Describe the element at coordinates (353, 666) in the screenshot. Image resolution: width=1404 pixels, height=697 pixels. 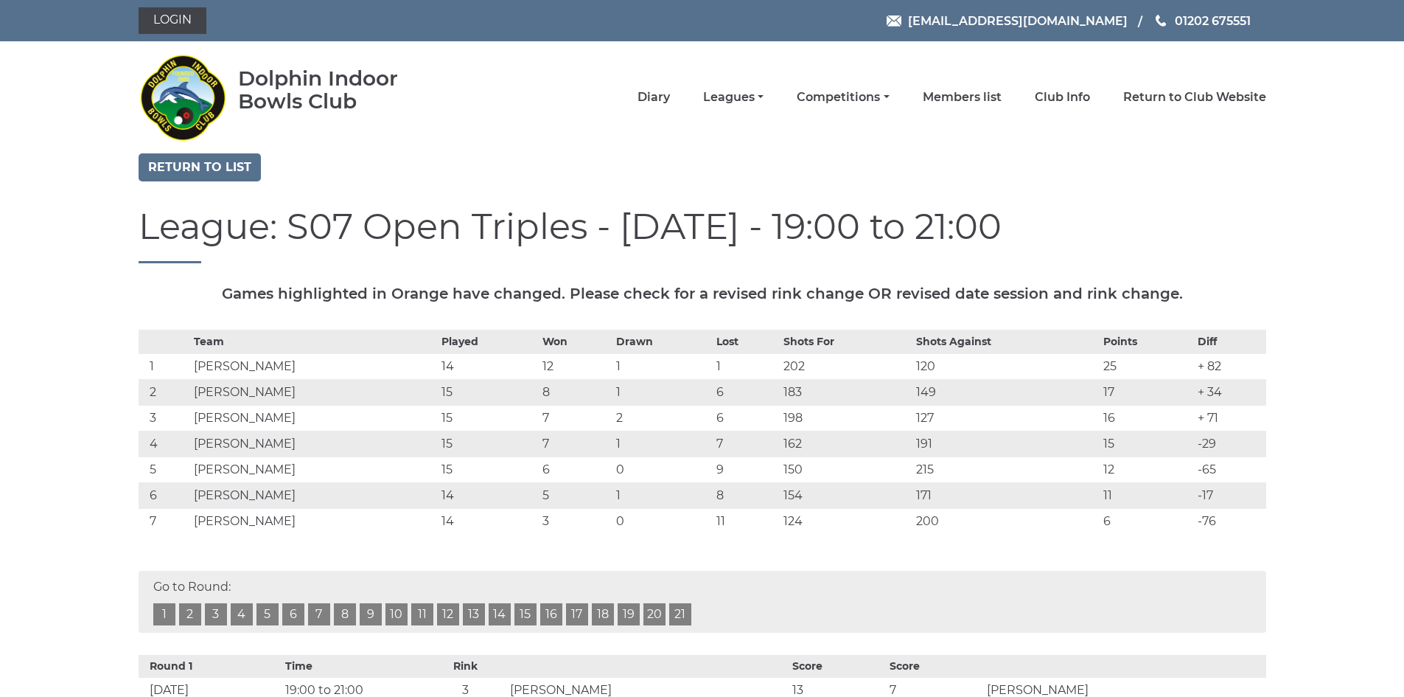
I see `th: Time` at that location.